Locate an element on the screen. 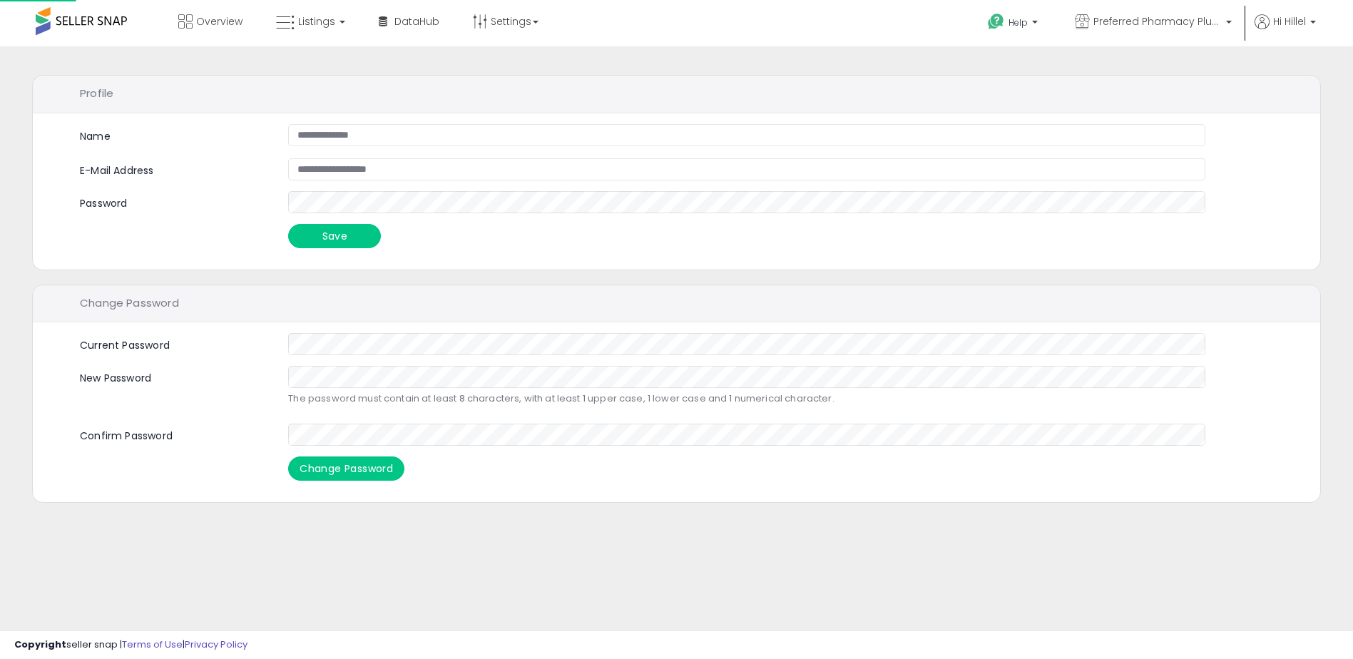 The width and height of the screenshot is (1353, 659). a: Hi Hillel is located at coordinates (1286, 30).